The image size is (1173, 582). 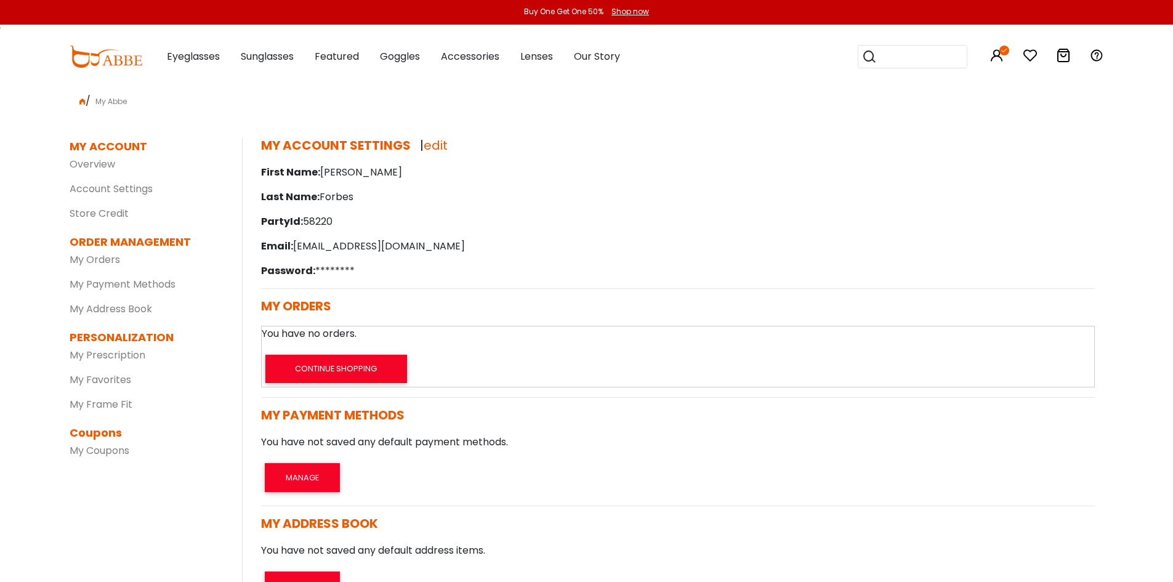 I want to click on span: Last Name:, so click(x=290, y=196).